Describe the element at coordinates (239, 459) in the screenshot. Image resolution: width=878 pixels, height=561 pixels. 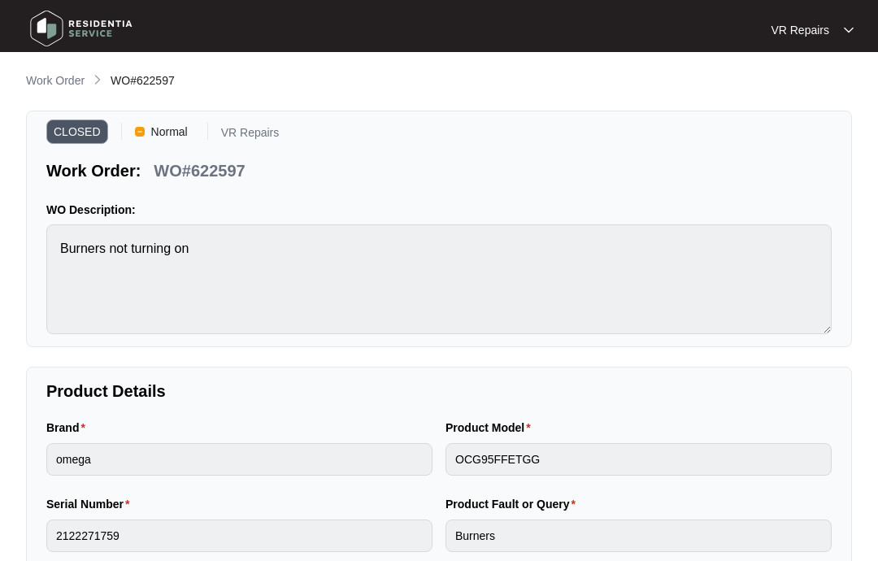
I see `input: Brand` at that location.